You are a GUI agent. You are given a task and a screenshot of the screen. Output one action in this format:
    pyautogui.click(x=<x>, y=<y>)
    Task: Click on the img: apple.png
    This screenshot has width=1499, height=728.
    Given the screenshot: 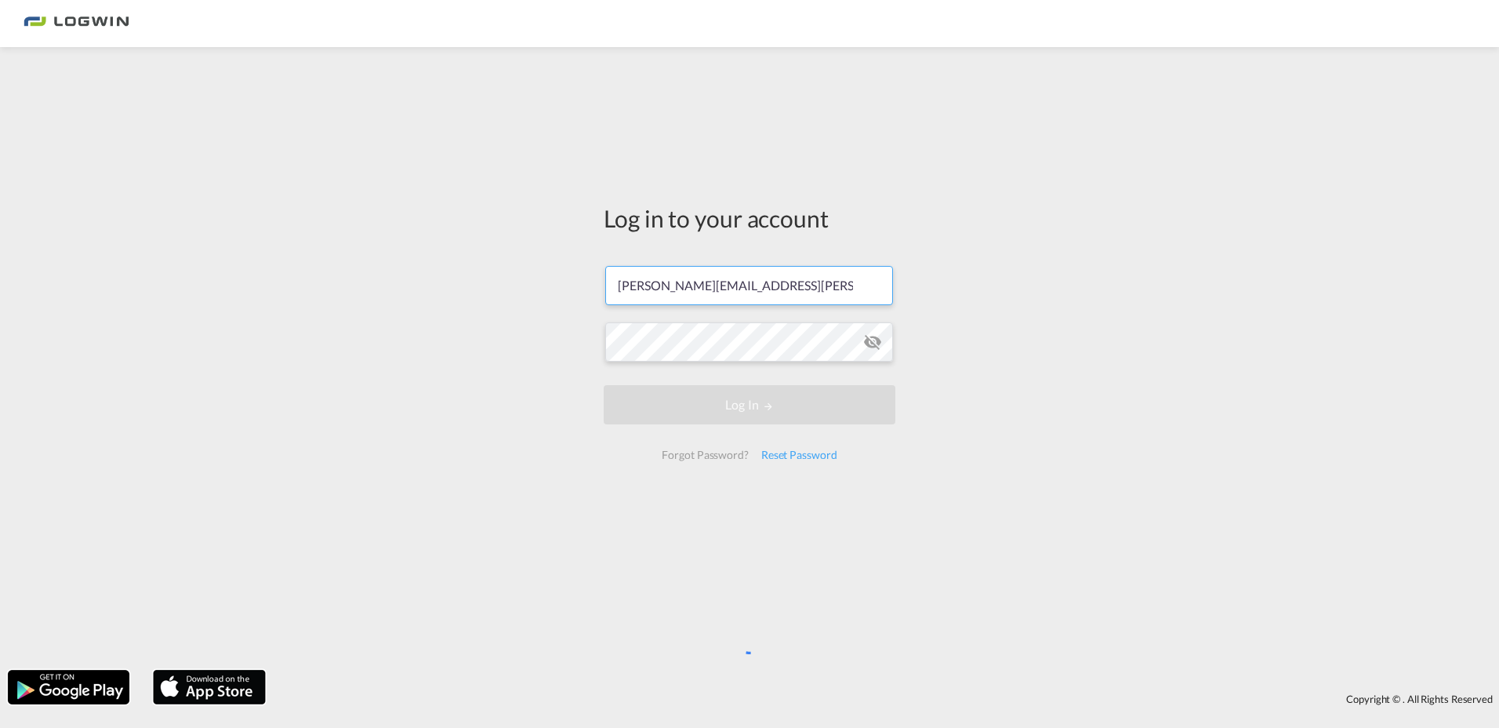 What is the action you would take?
    pyautogui.click(x=209, y=687)
    